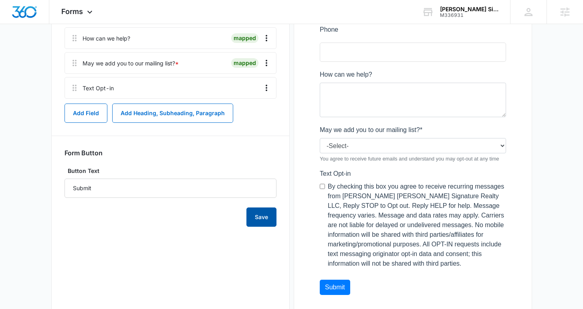  Describe the element at coordinates (83, 153) in the screenshot. I see `h3: Form Button` at that location.